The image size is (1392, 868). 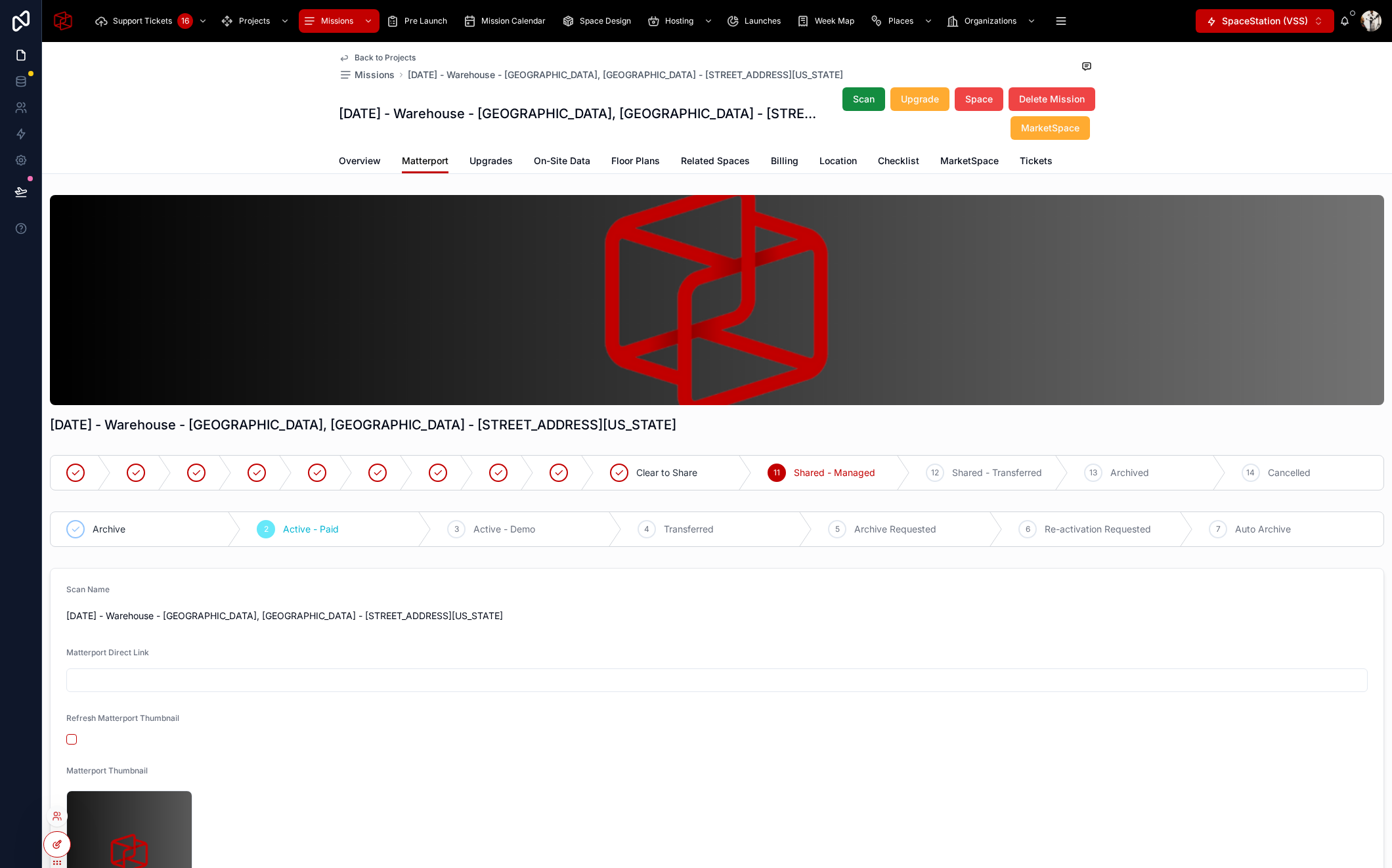 What do you see at coordinates (838, 161) in the screenshot?
I see `span: Location` at bounding box center [838, 161].